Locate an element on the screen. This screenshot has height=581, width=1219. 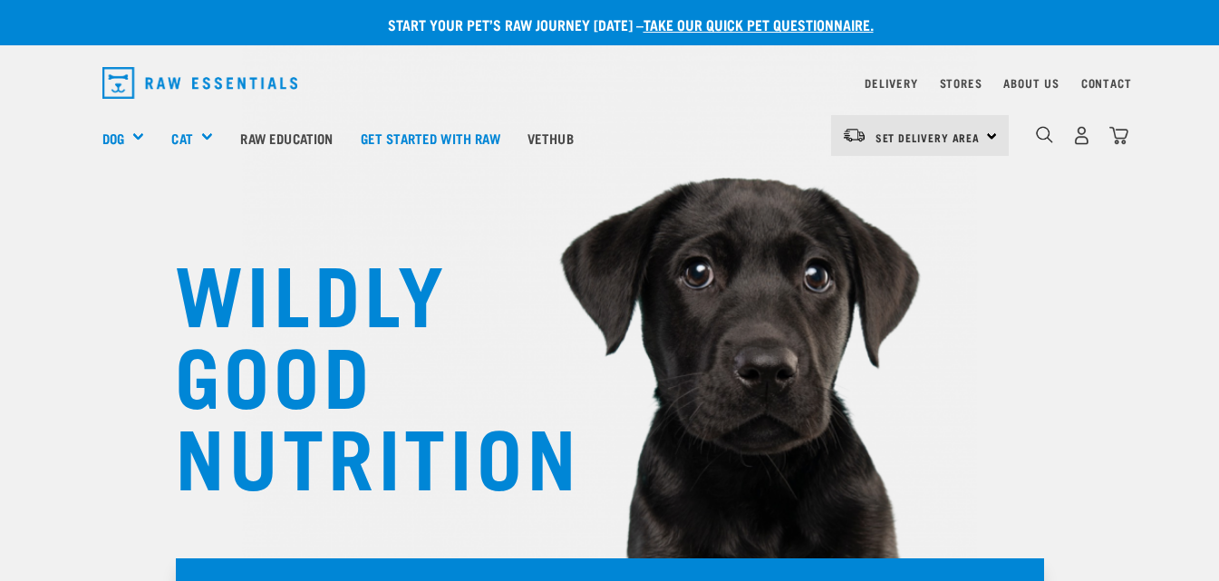
a: Vethub is located at coordinates (550, 138).